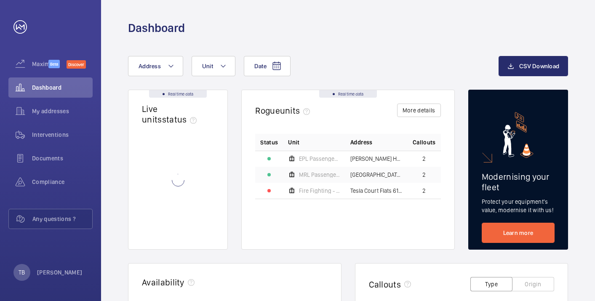 The width and height of the screenshot is (595, 301). I want to click on span: Interventions, so click(62, 135).